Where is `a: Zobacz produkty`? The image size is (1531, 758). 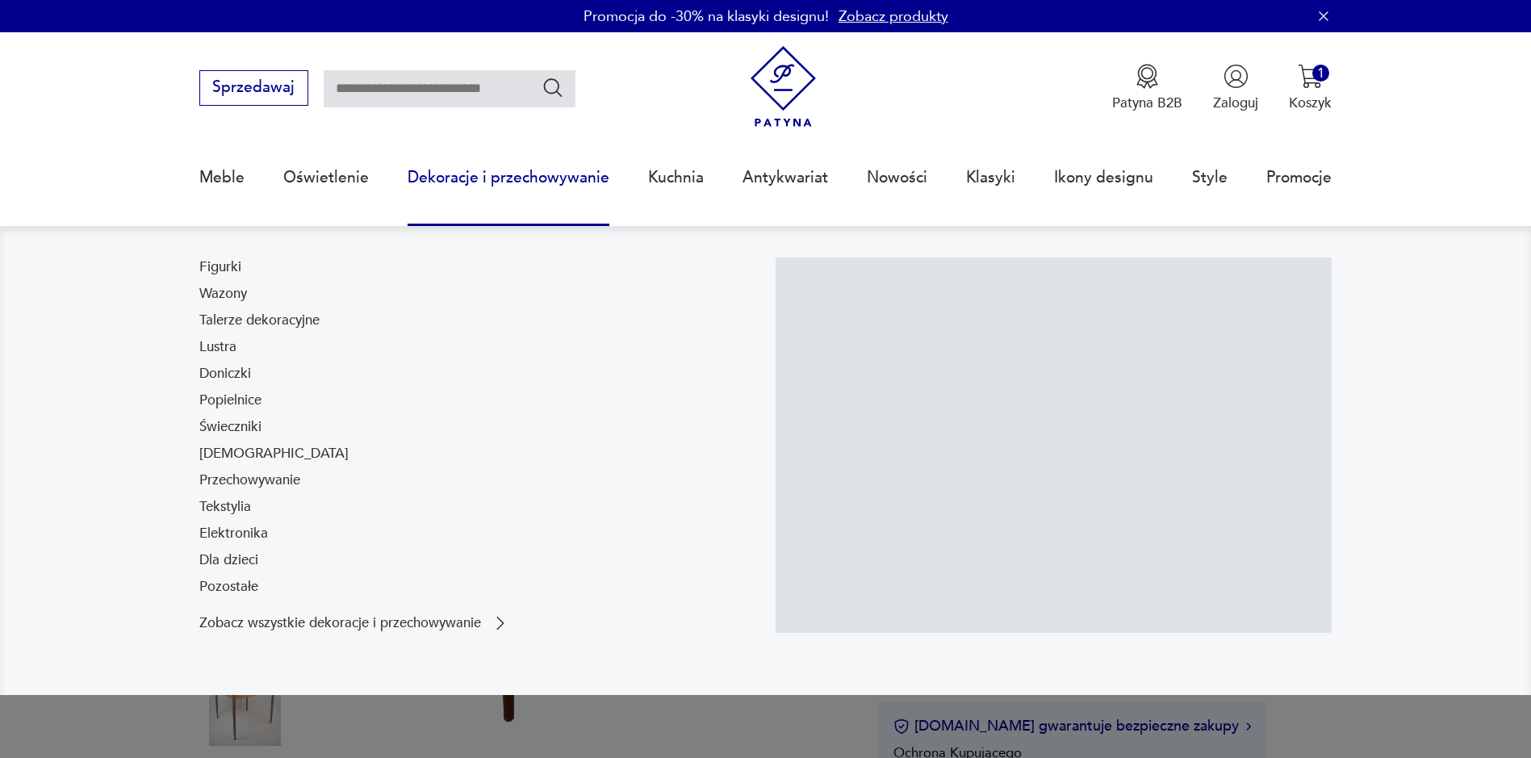 a: Zobacz produkty is located at coordinates (893, 16).